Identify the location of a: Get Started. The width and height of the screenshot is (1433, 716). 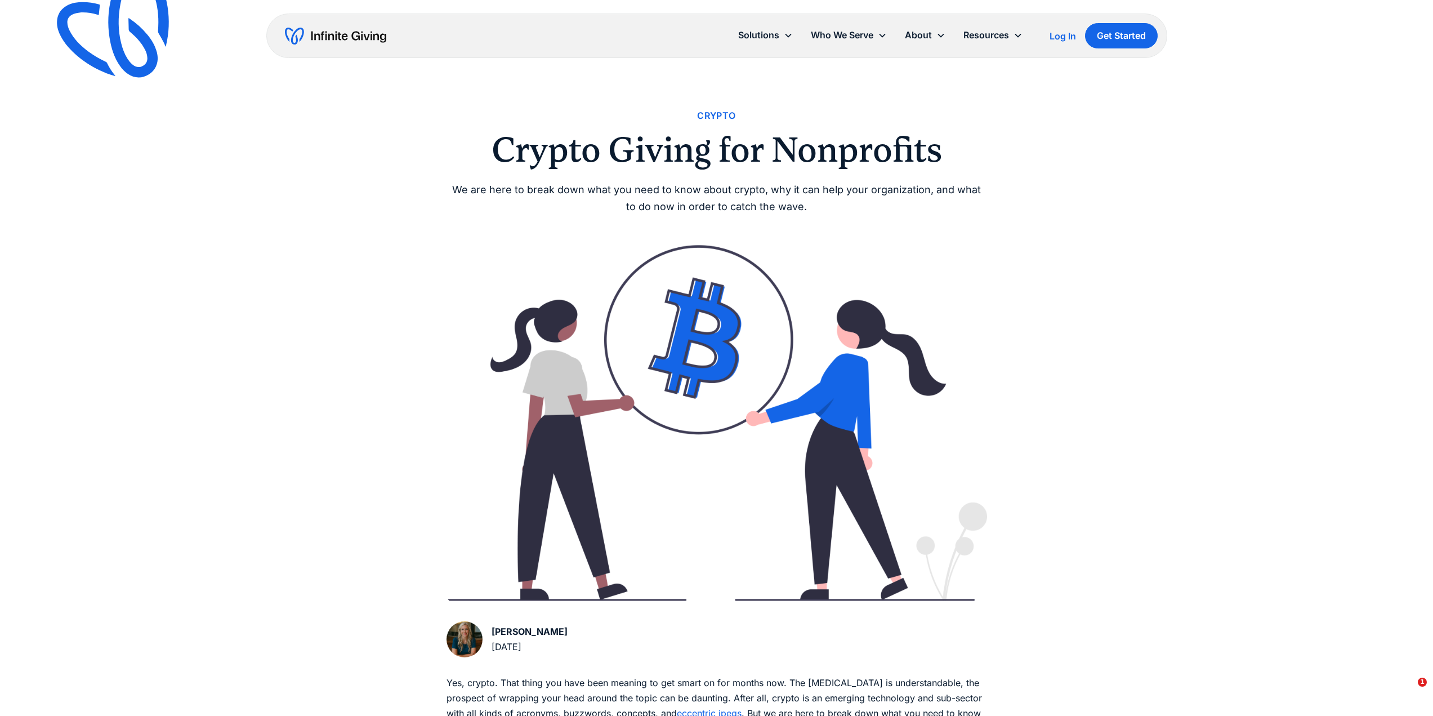
(1121, 35).